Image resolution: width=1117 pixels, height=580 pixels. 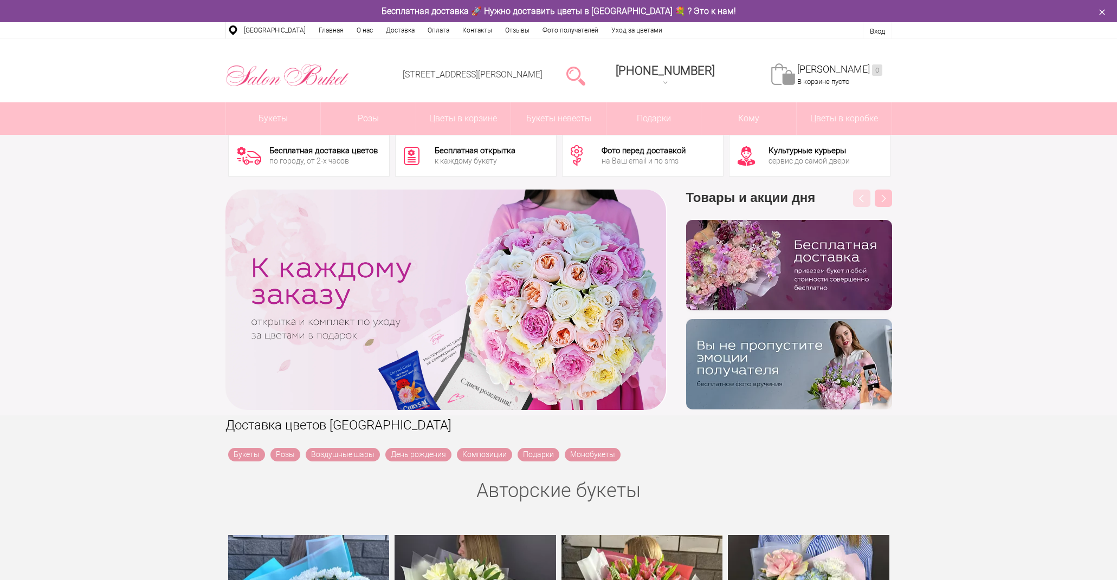 I want to click on a: Доставка, so click(x=400, y=30).